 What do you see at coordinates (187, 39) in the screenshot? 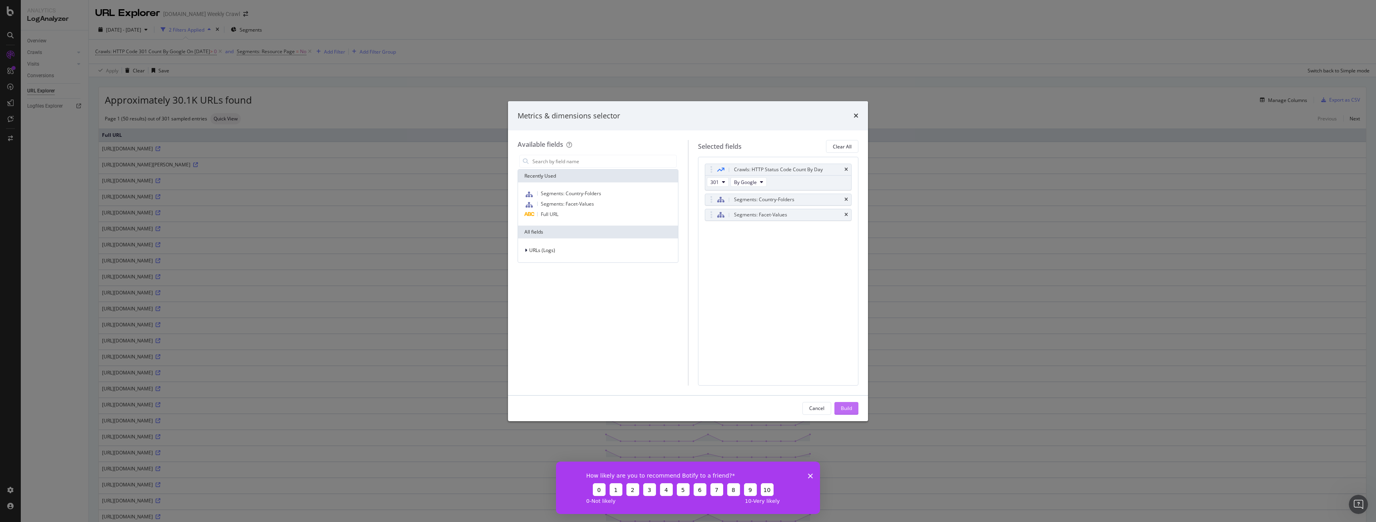
I see `div: 10 - Very likely` at bounding box center [187, 39].